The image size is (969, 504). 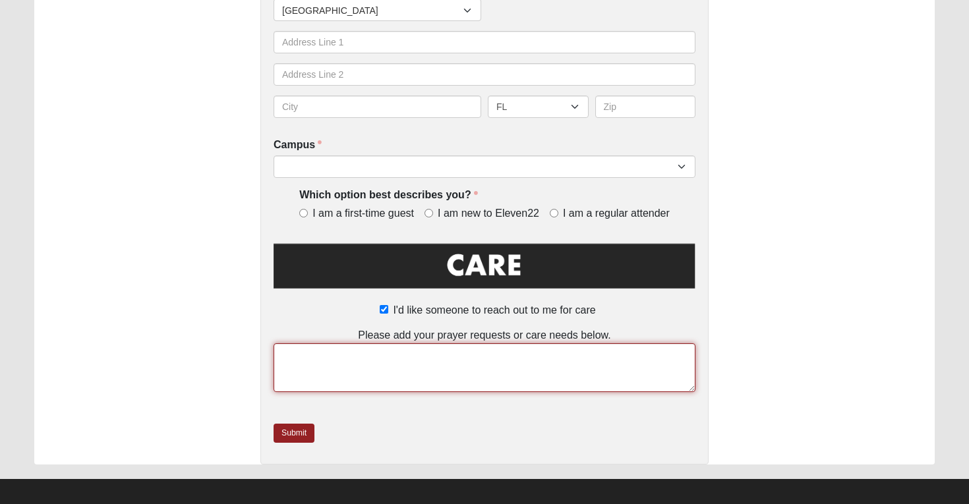 What do you see at coordinates (554, 213) in the screenshot?
I see `input: I am a regular attender` at bounding box center [554, 213].